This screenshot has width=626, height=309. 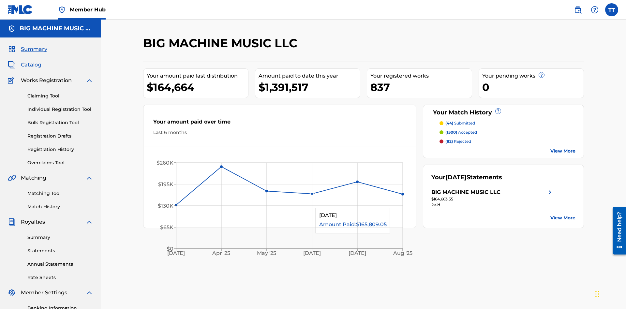 What do you see at coordinates (466, 192) in the screenshot?
I see `div: BIG MACHINE MUSIC LLC` at bounding box center [466, 192].